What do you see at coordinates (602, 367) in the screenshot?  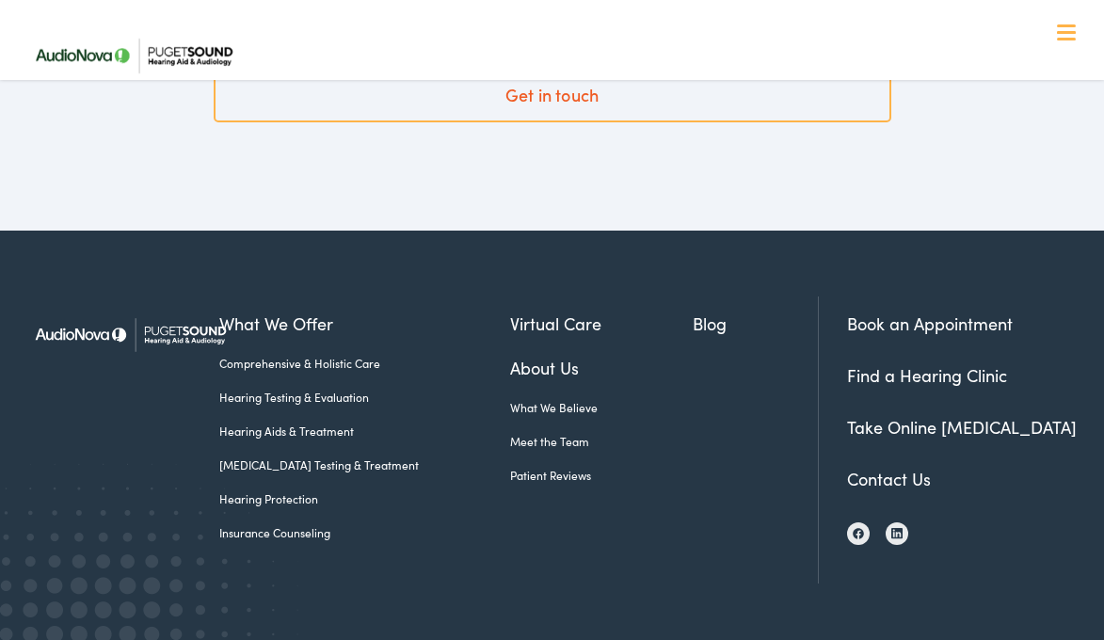 I see `a: About Us` at bounding box center [602, 367].